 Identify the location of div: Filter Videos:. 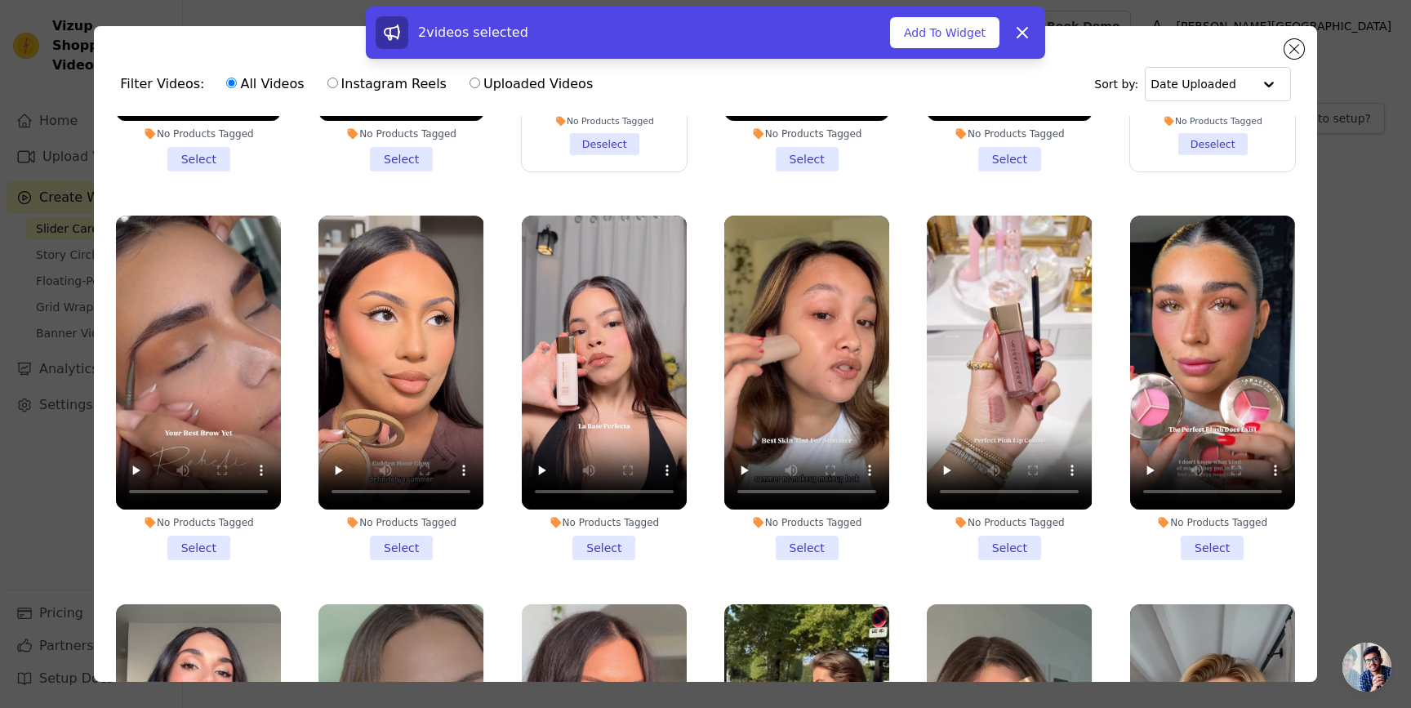
(361, 84).